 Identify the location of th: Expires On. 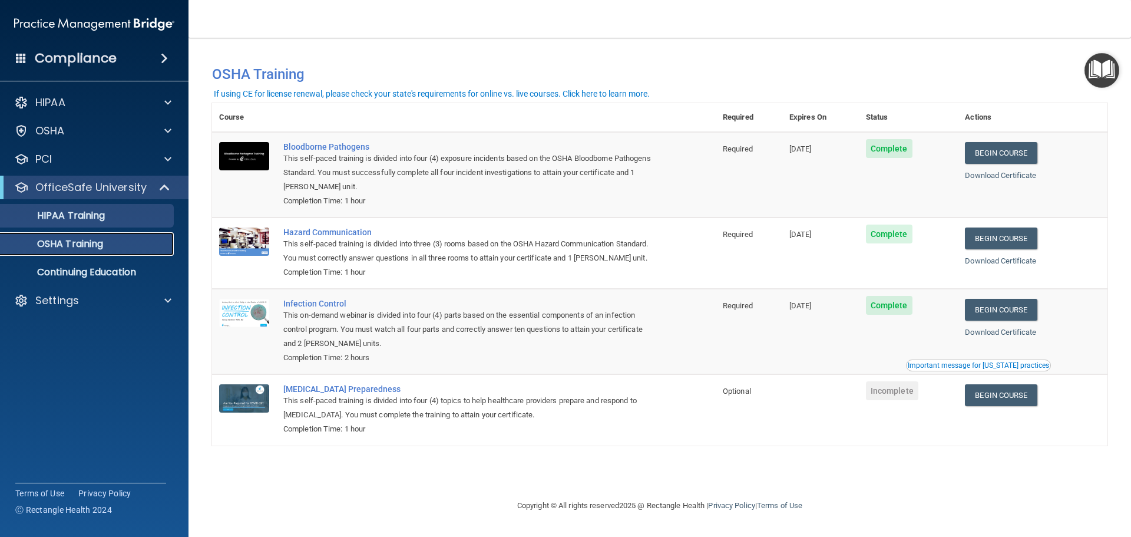
(821, 117).